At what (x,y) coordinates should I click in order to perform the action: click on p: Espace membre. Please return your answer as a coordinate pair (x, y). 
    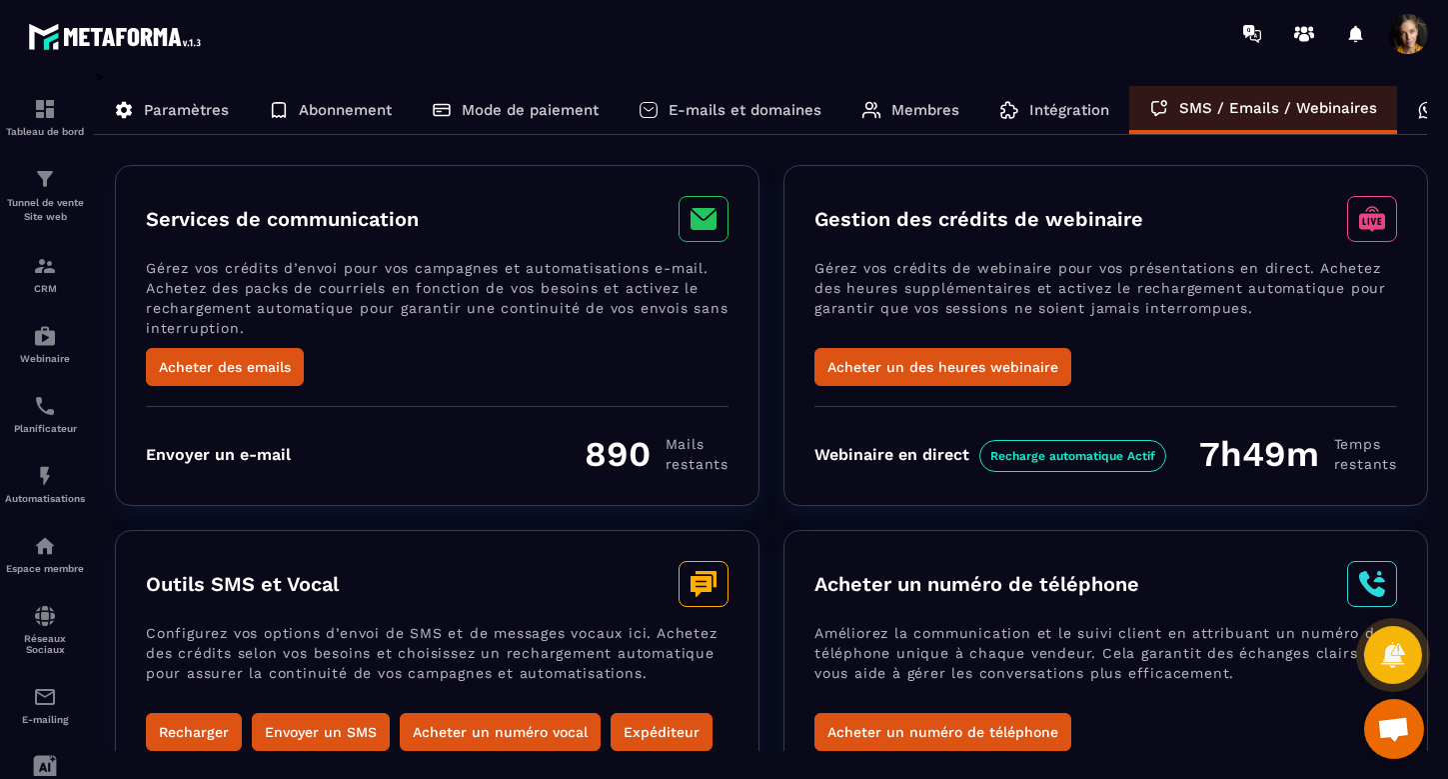
    Looking at the image, I should click on (45, 568).